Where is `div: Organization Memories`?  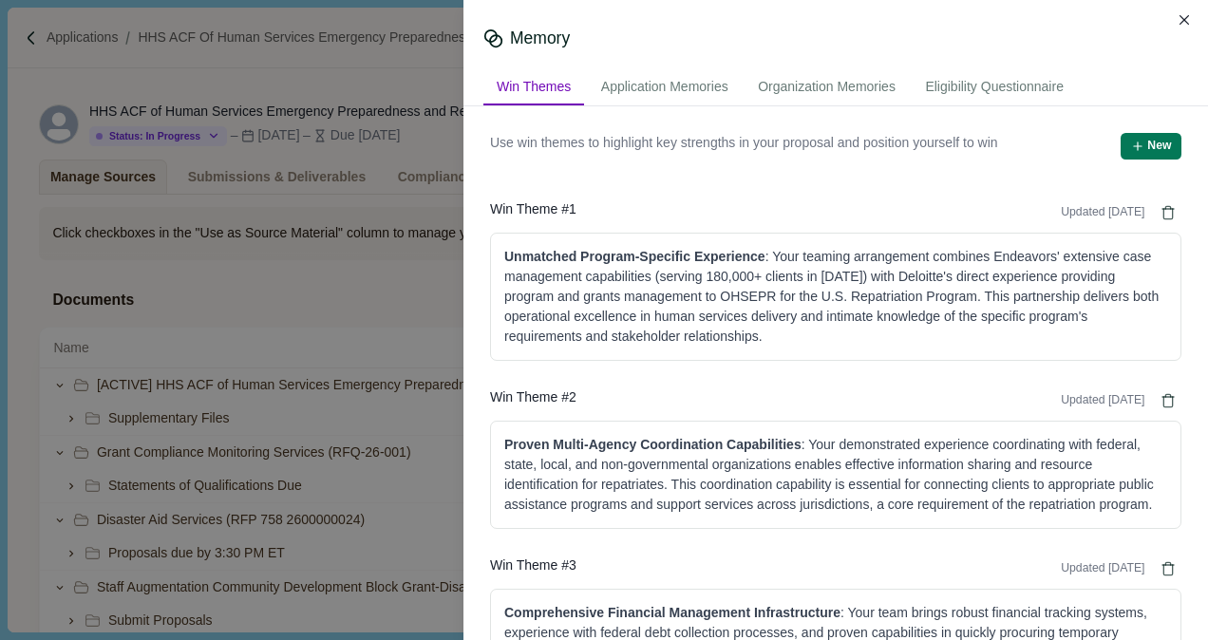 div: Organization Memories is located at coordinates (826, 87).